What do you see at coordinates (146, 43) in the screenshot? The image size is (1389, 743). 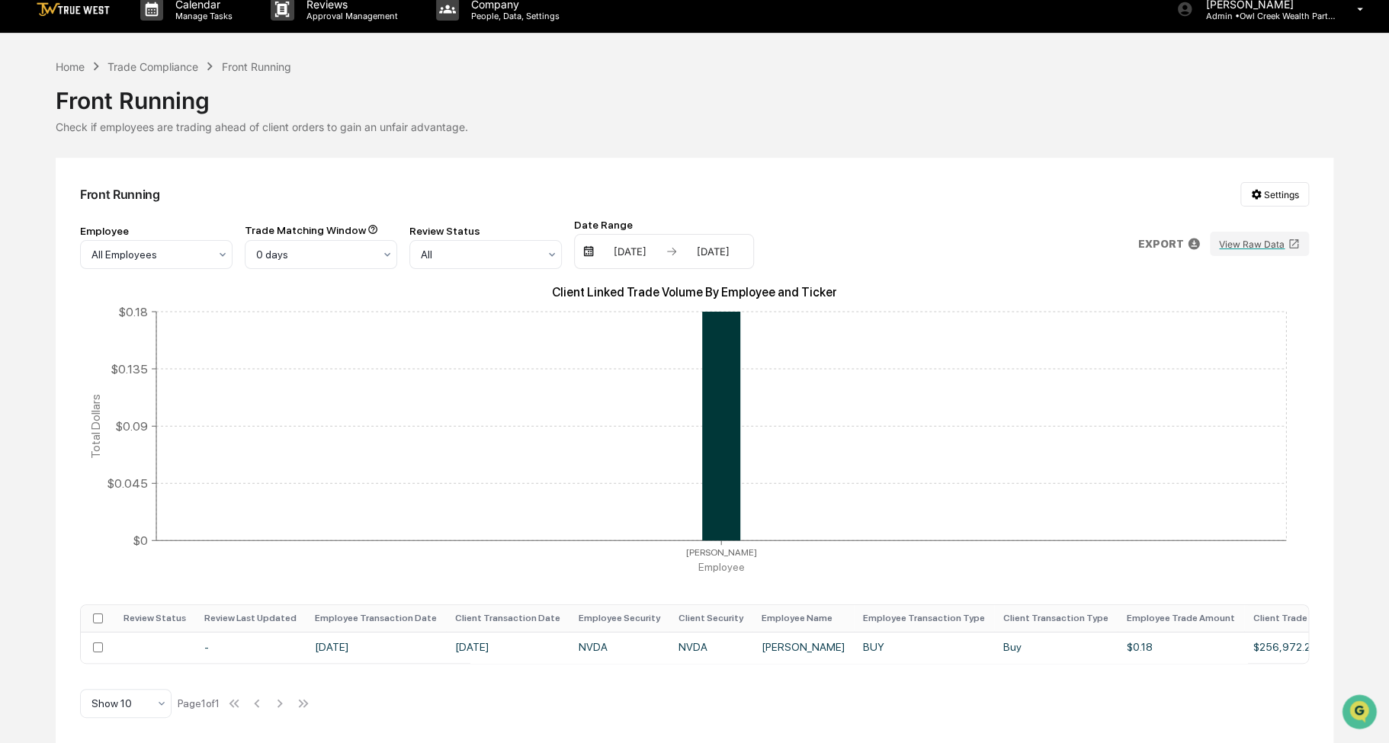 I see `p: How can we help?` at bounding box center [146, 43].